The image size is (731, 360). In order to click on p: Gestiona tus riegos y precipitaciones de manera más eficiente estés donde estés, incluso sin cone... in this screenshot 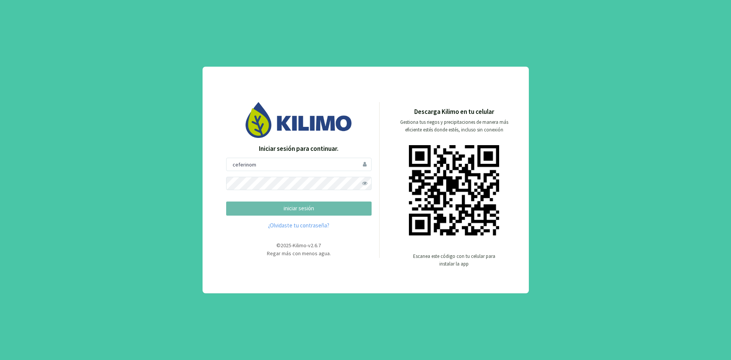, I will do `click(454, 126)`.